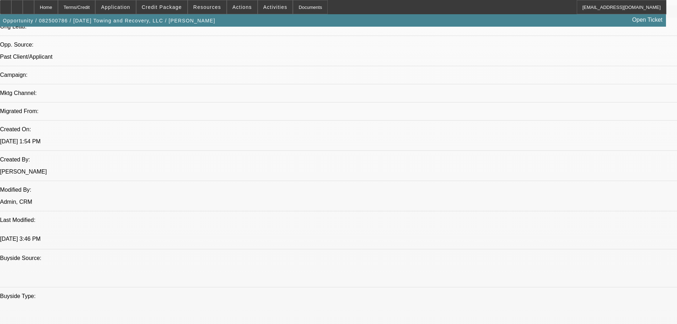 The height and width of the screenshot is (324, 677). What do you see at coordinates (116, 7) in the screenshot?
I see `span: Application` at bounding box center [116, 7].